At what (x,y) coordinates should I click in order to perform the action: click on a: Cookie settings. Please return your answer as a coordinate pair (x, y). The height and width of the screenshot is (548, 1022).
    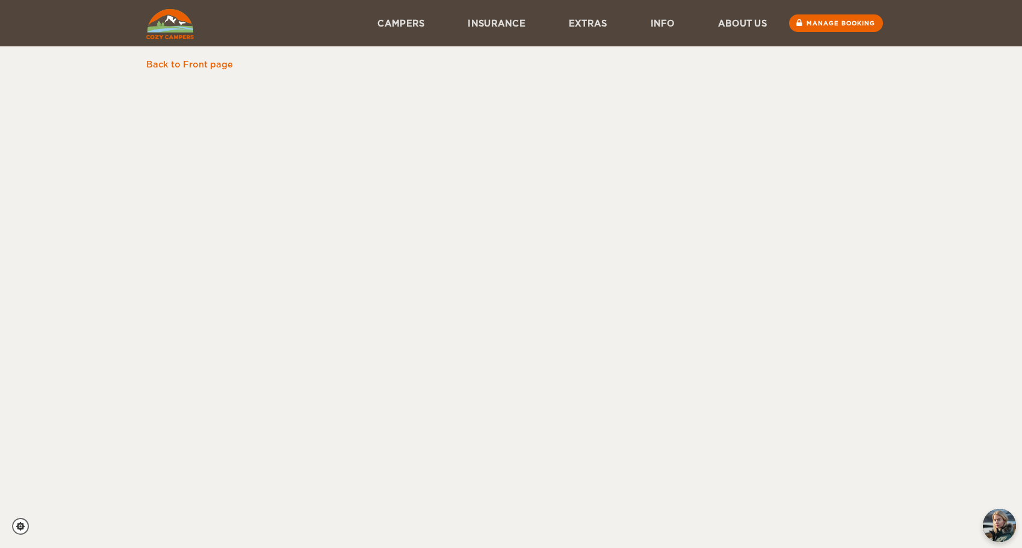
    Looking at the image, I should click on (24, 526).